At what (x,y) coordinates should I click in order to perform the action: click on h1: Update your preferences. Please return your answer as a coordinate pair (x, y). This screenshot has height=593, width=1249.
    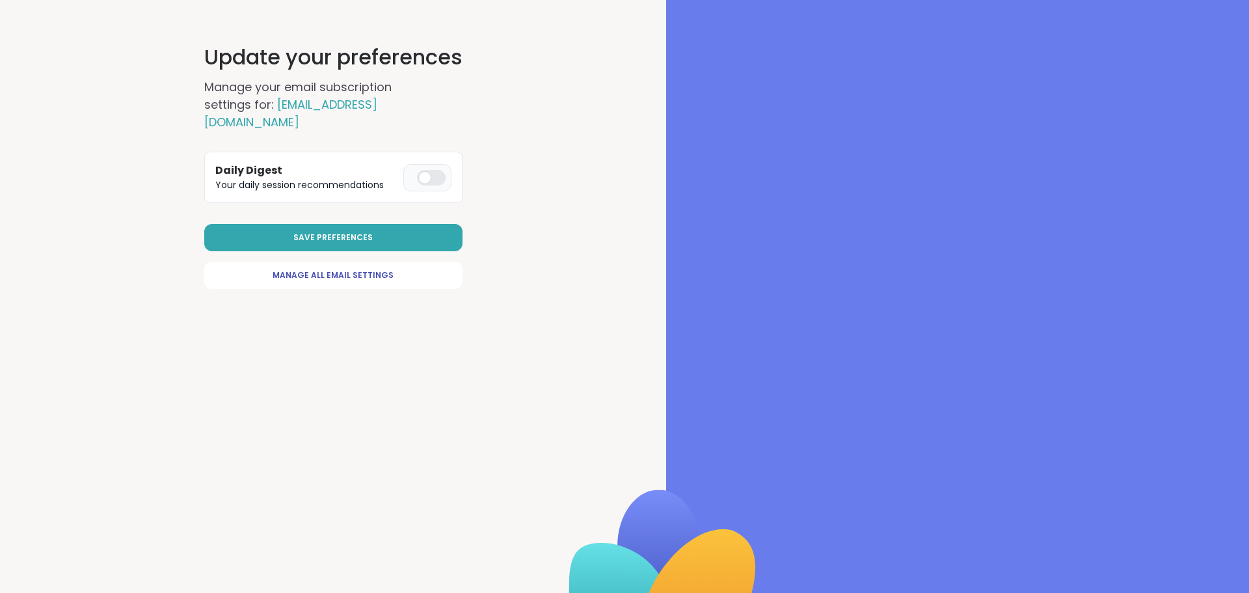
    Looking at the image, I should click on (333, 57).